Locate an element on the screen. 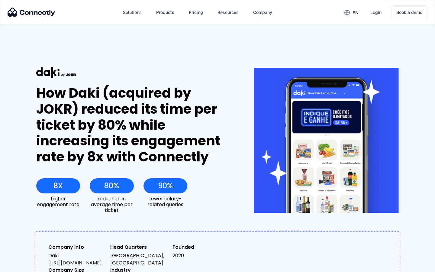 Image resolution: width=435 pixels, height=272 pixels. div: Pricing is located at coordinates (196, 12).